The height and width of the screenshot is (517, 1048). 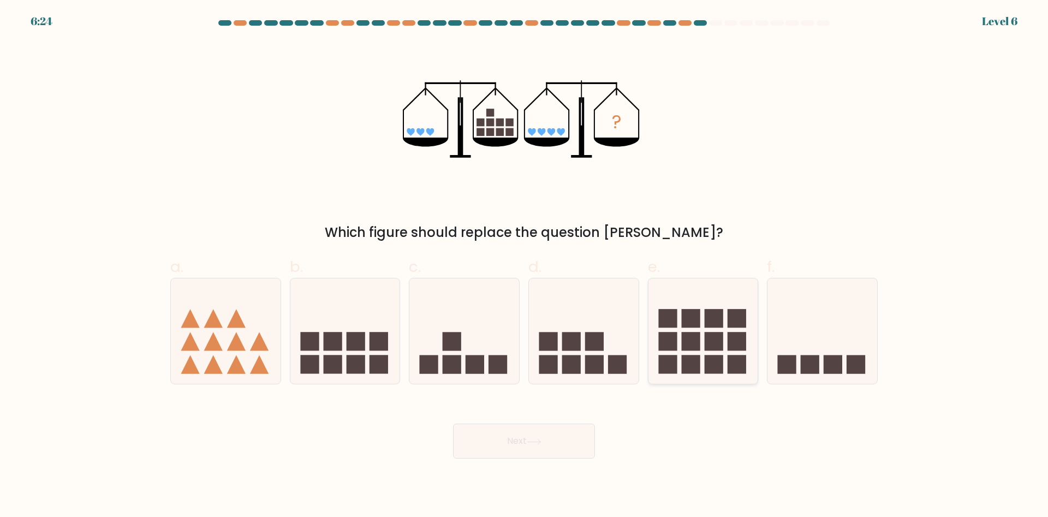 What do you see at coordinates (535, 266) in the screenshot?
I see `span: d.` at bounding box center [535, 266].